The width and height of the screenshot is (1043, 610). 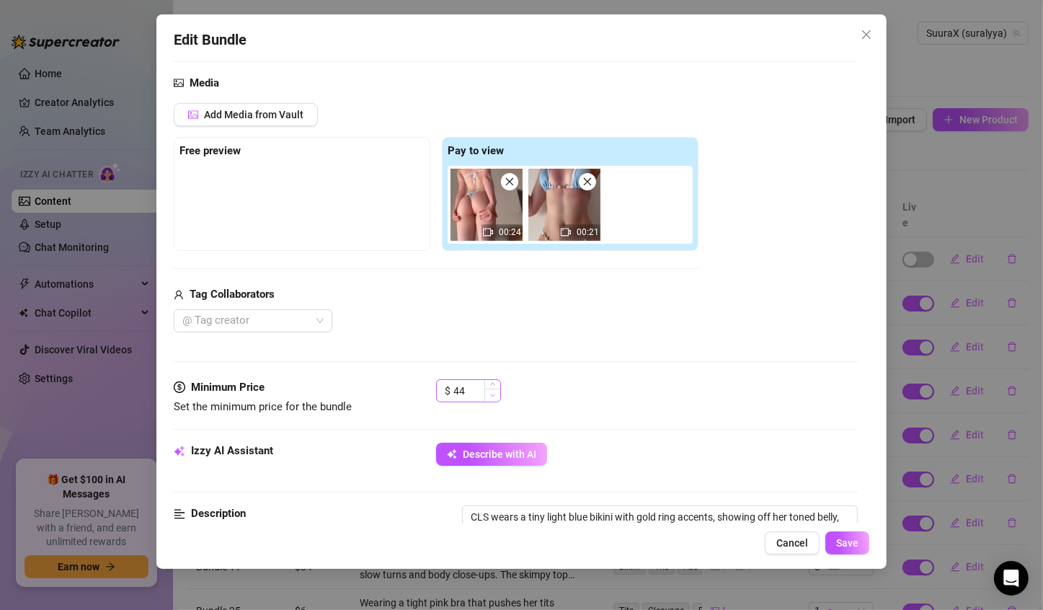 What do you see at coordinates (204, 83) in the screenshot?
I see `strong: Media` at bounding box center [204, 83].